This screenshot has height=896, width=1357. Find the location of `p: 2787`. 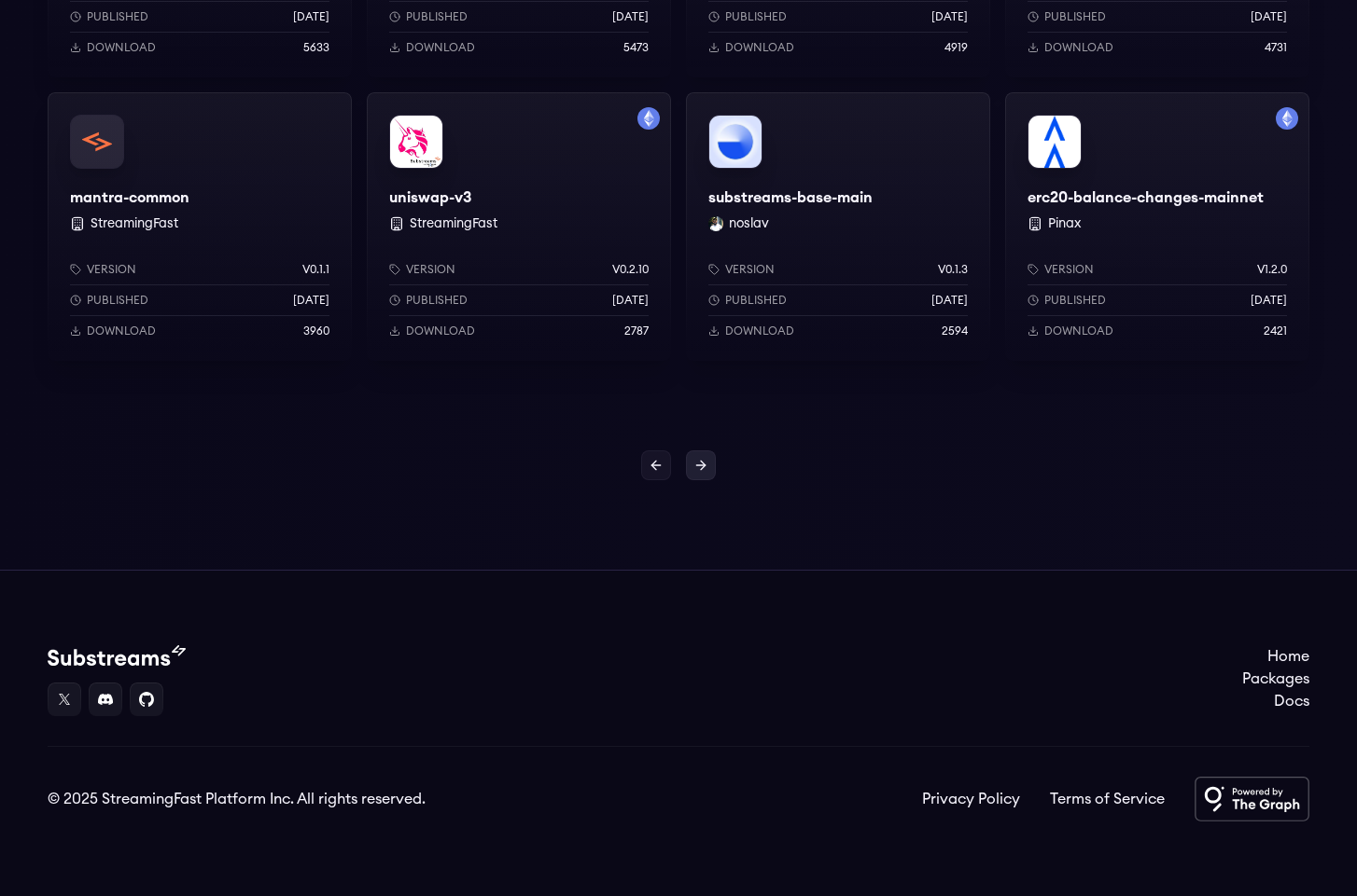

p: 2787 is located at coordinates (636, 331).